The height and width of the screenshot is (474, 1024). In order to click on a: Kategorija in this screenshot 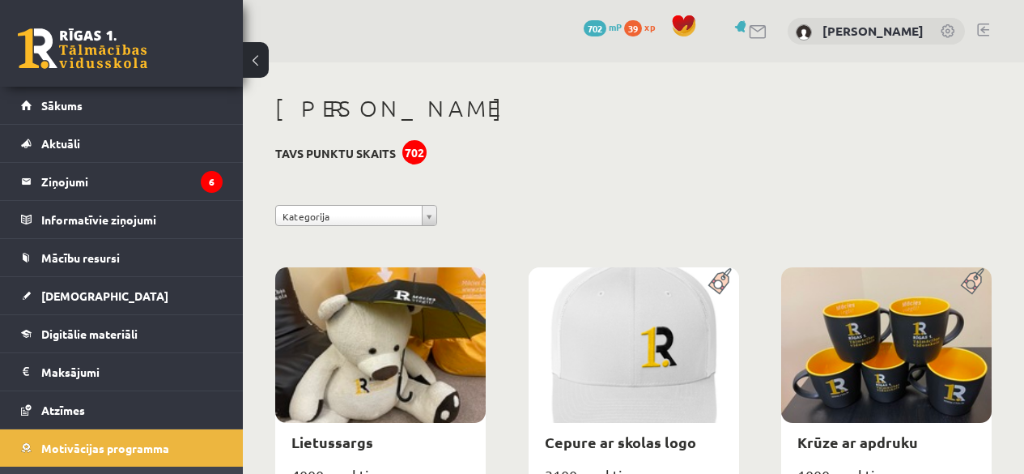, I will do `click(356, 215)`.